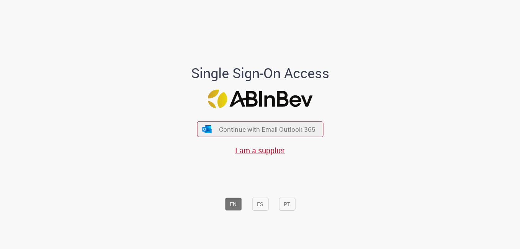 The image size is (520, 249). Describe the element at coordinates (260, 150) in the screenshot. I see `span: I am a supplier` at that location.